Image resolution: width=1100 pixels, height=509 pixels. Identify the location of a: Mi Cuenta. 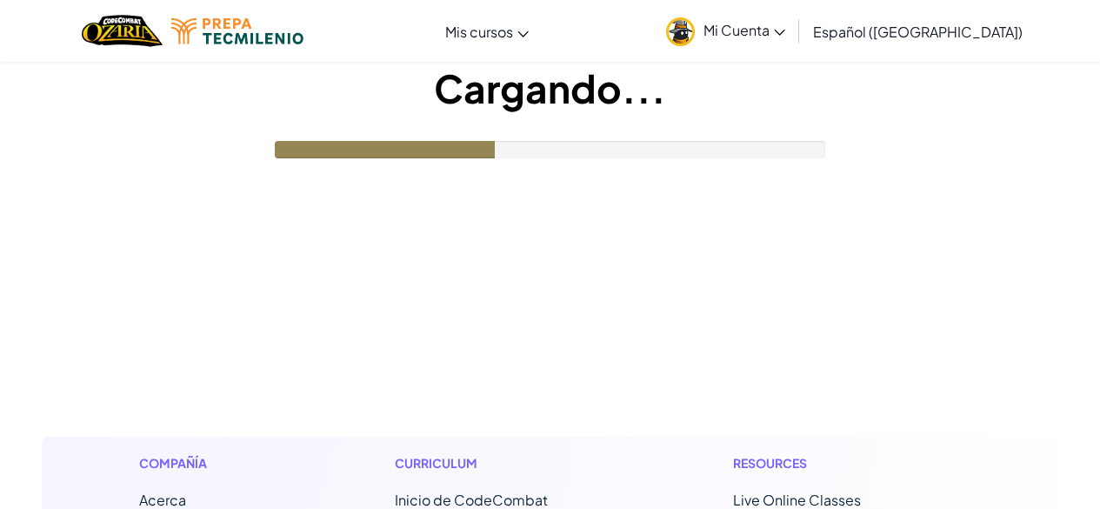
(725, 30).